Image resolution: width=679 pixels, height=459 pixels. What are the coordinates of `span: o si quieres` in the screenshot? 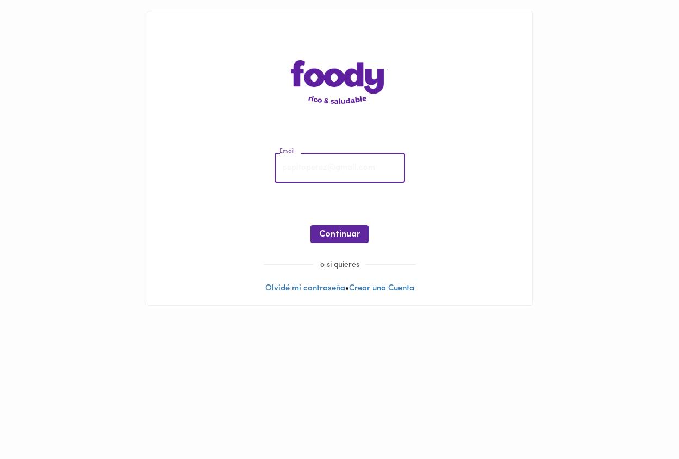 It's located at (340, 265).